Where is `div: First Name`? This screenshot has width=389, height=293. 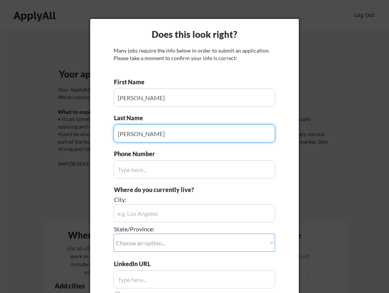 div: First Name is located at coordinates (132, 82).